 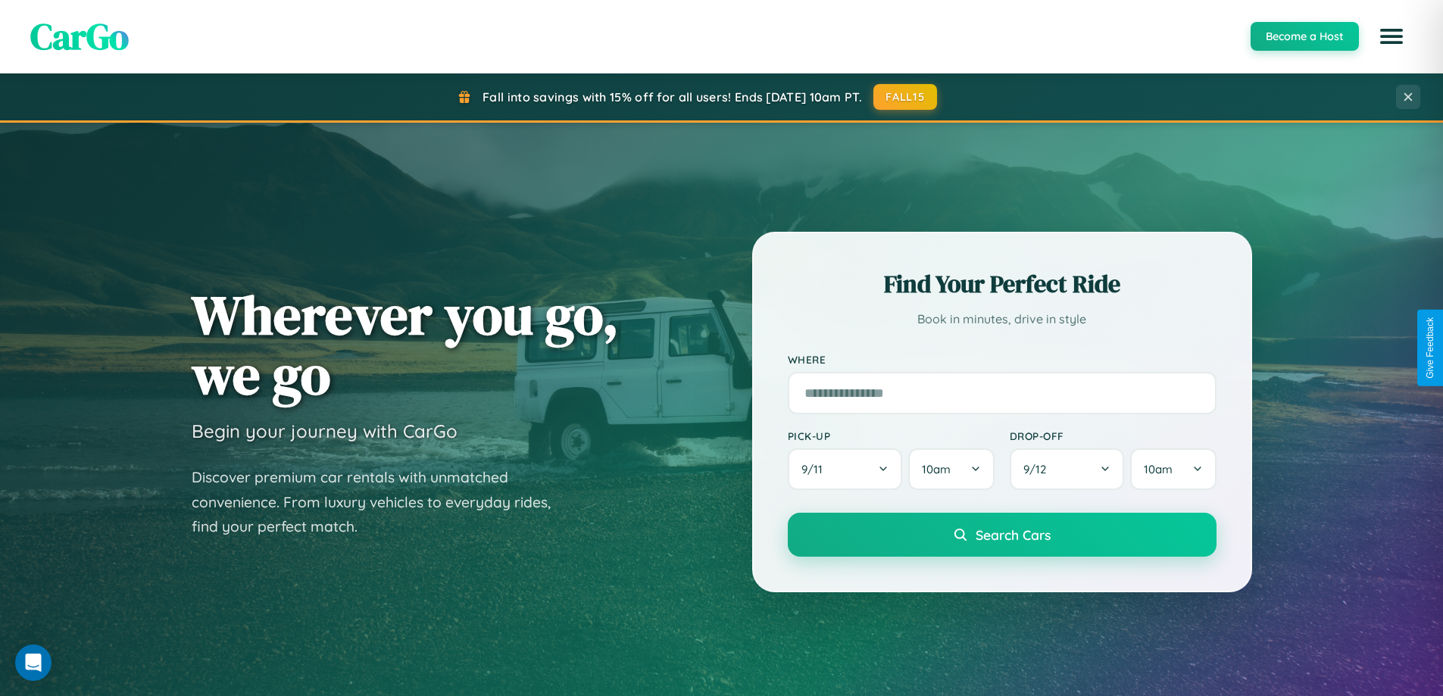 What do you see at coordinates (846, 469) in the screenshot?
I see `button: 9/11` at bounding box center [846, 469].